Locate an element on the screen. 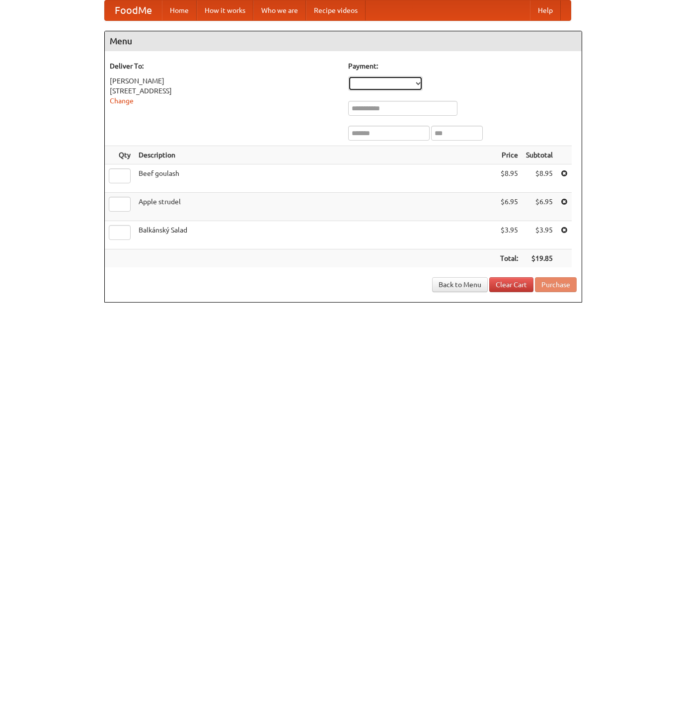 Image resolution: width=675 pixels, height=703 pixels. th: Price is located at coordinates (509, 155).